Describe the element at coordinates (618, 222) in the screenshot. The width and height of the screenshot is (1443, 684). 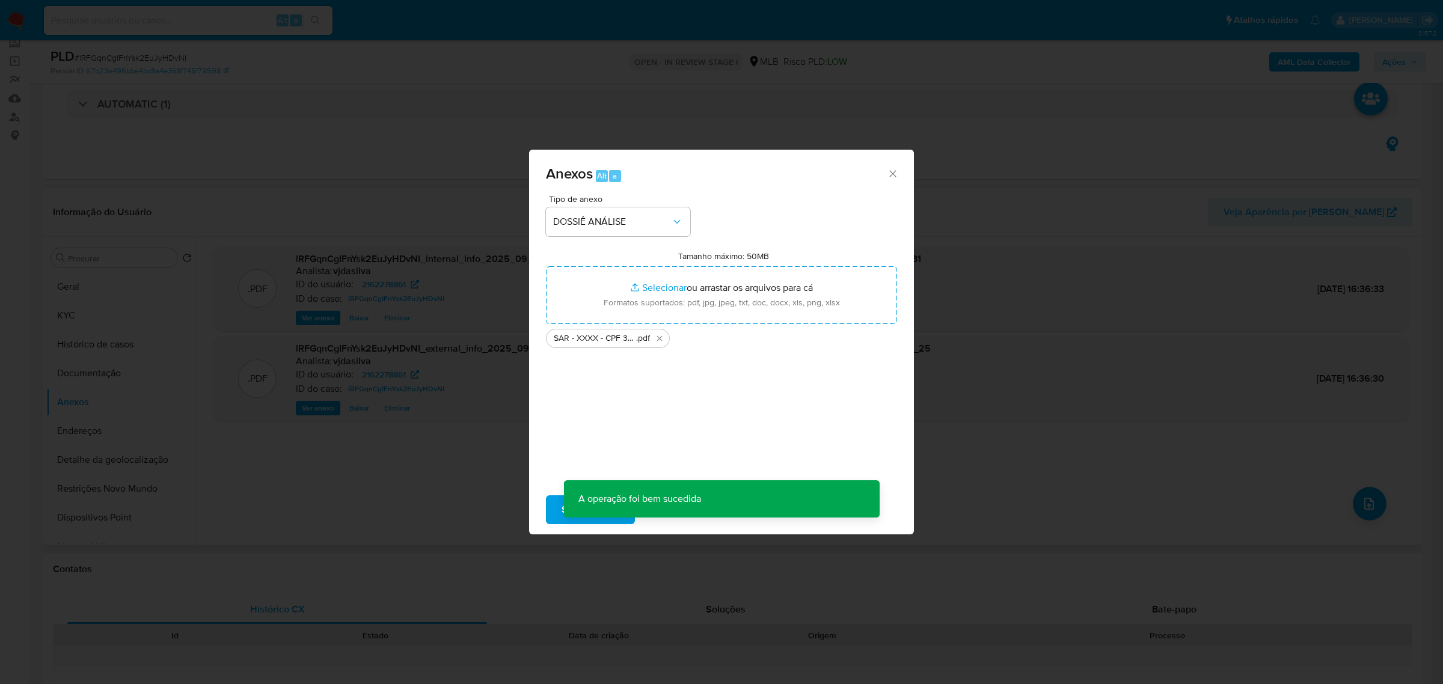
I see `button: DOSSIÊ ANÁLISE` at that location.